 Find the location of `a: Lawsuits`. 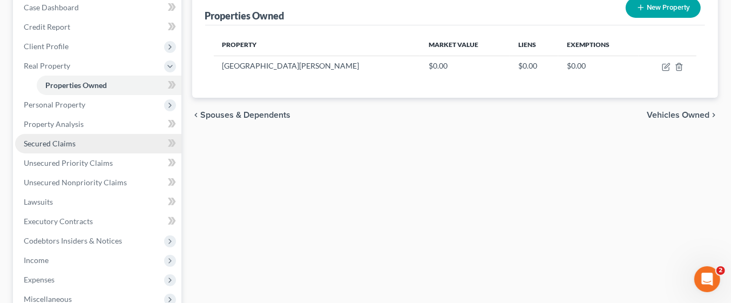

a: Lawsuits is located at coordinates (98, 202).